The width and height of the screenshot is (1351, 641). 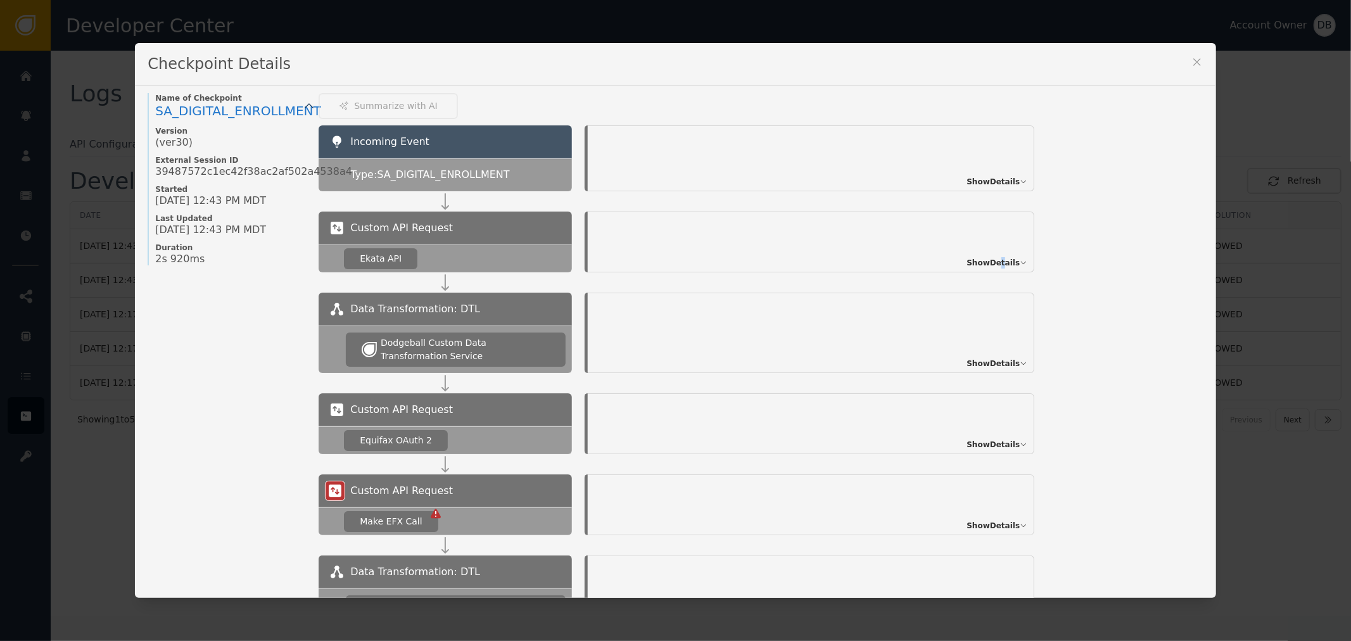 What do you see at coordinates (231, 131) in the screenshot?
I see `span: Version` at bounding box center [231, 131].